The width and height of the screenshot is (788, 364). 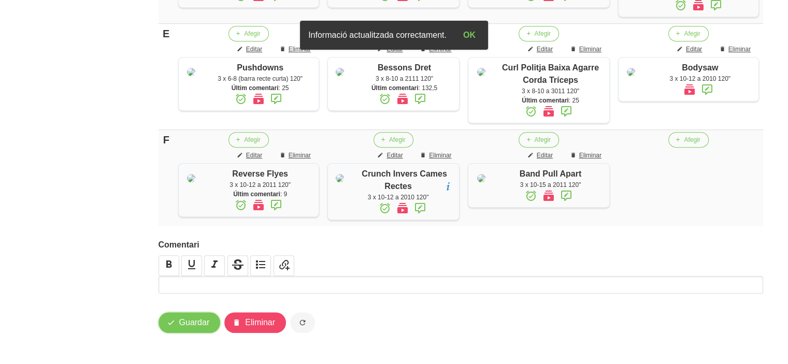 What do you see at coordinates (461, 245) in the screenshot?
I see `label: Comentari` at bounding box center [461, 245].